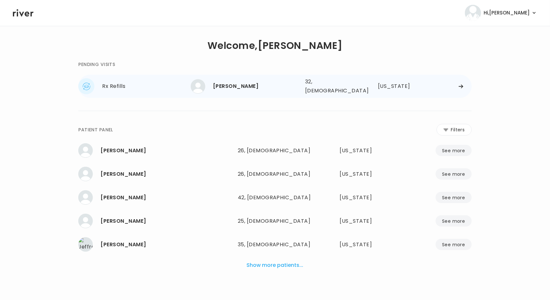  I want to click on img: user avatar, so click(473, 13).